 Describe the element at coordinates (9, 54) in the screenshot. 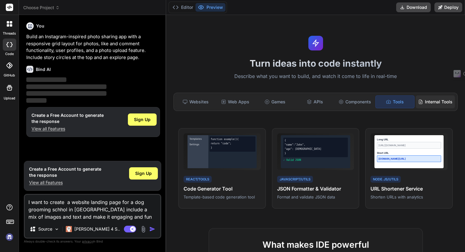

I see `label: code` at that location.